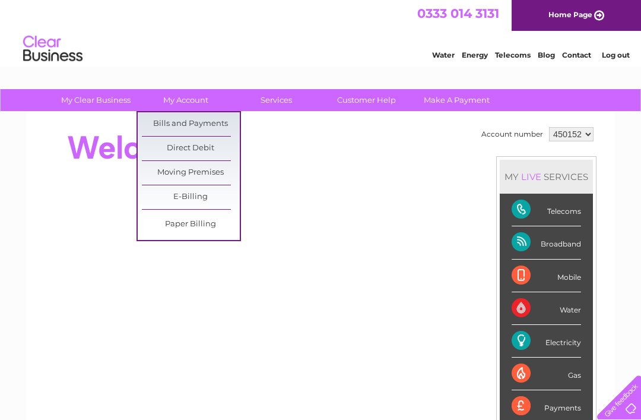 The width and height of the screenshot is (641, 420). I want to click on div: Broadband, so click(546, 242).